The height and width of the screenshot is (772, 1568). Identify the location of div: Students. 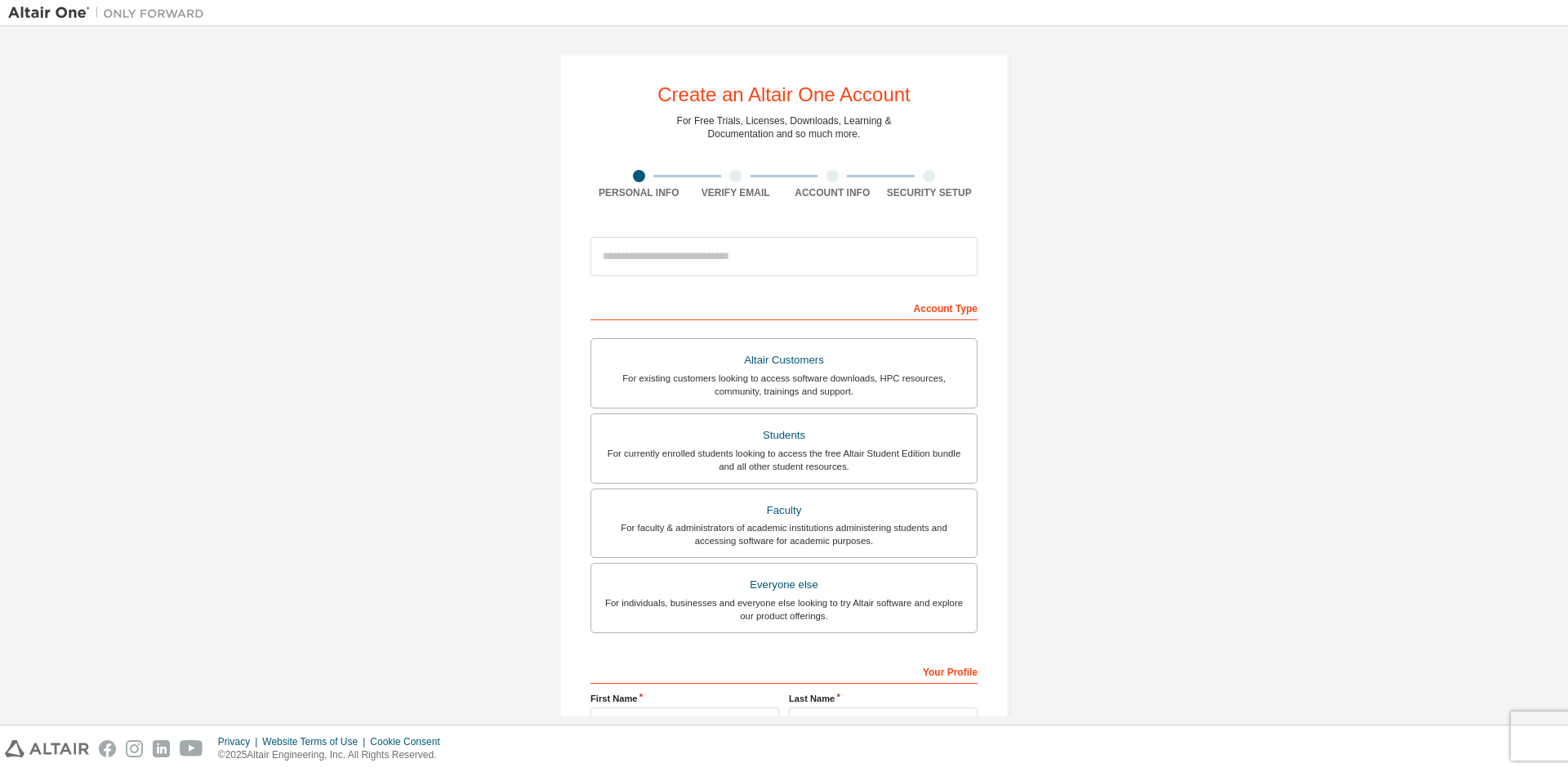
(784, 435).